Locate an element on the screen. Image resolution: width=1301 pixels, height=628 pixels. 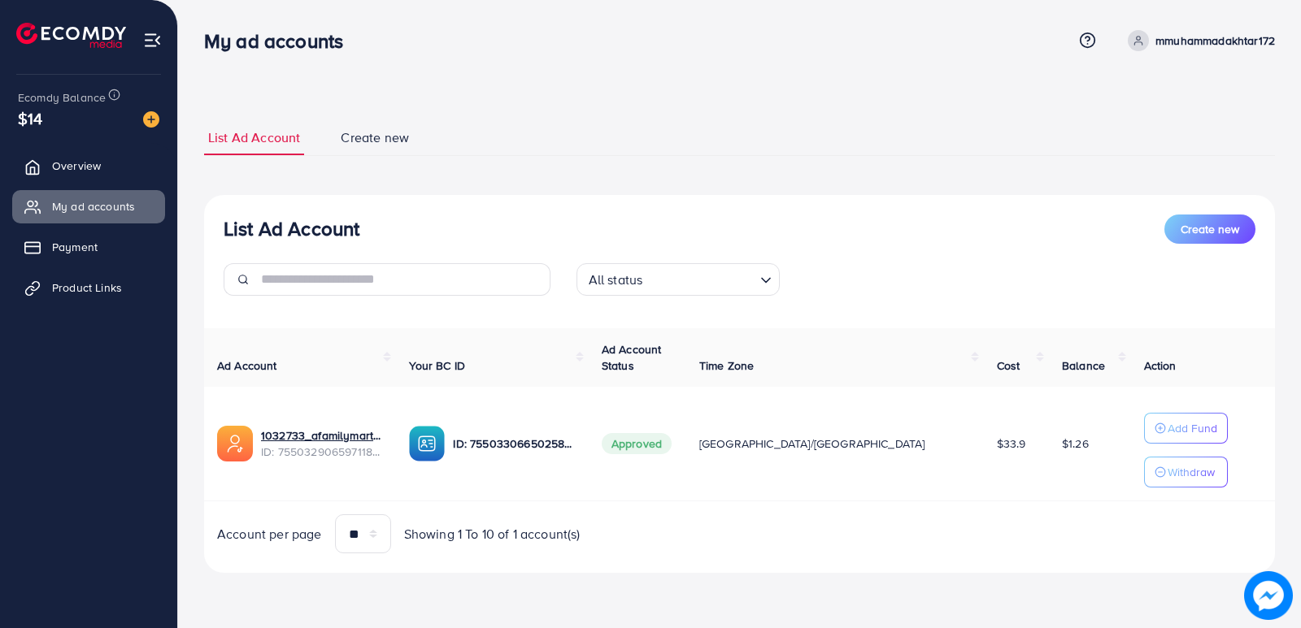
span: My ad accounts is located at coordinates (94, 207).